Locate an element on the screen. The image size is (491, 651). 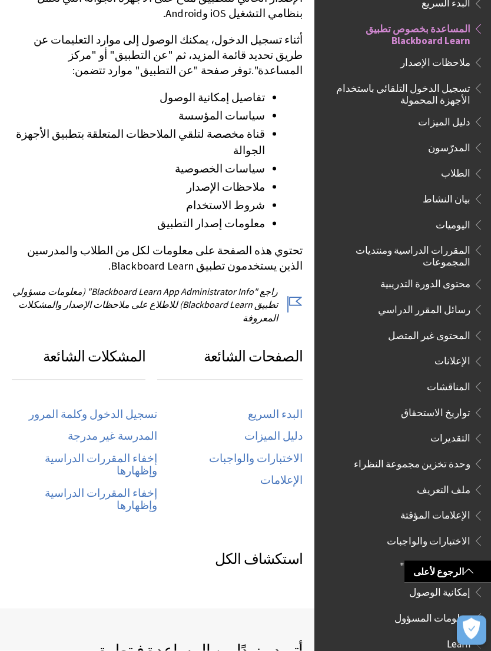
li: شروط الاستخدام is located at coordinates (138, 205).